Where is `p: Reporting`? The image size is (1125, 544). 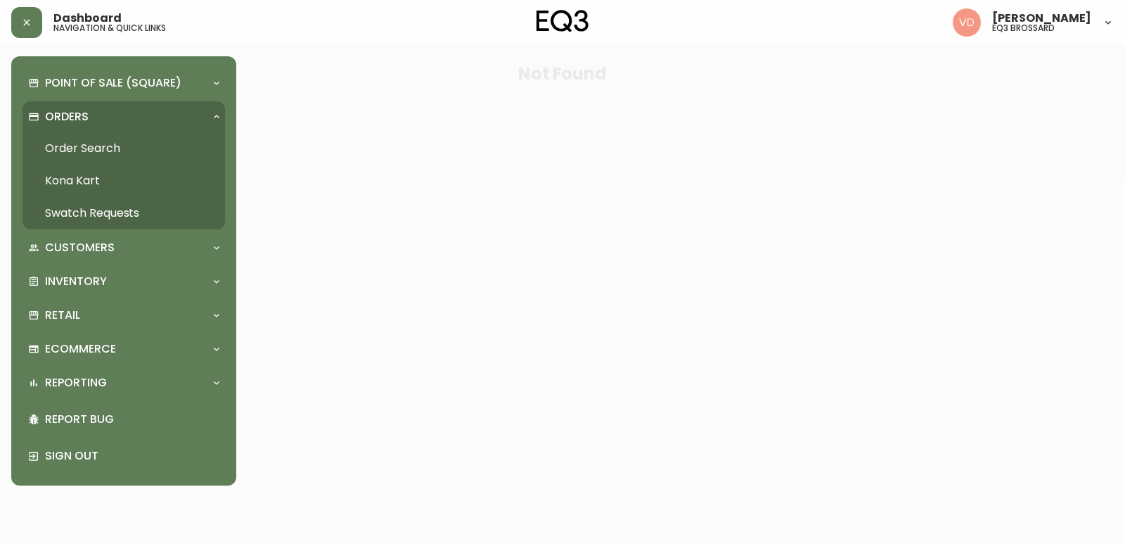
p: Reporting is located at coordinates (76, 383).